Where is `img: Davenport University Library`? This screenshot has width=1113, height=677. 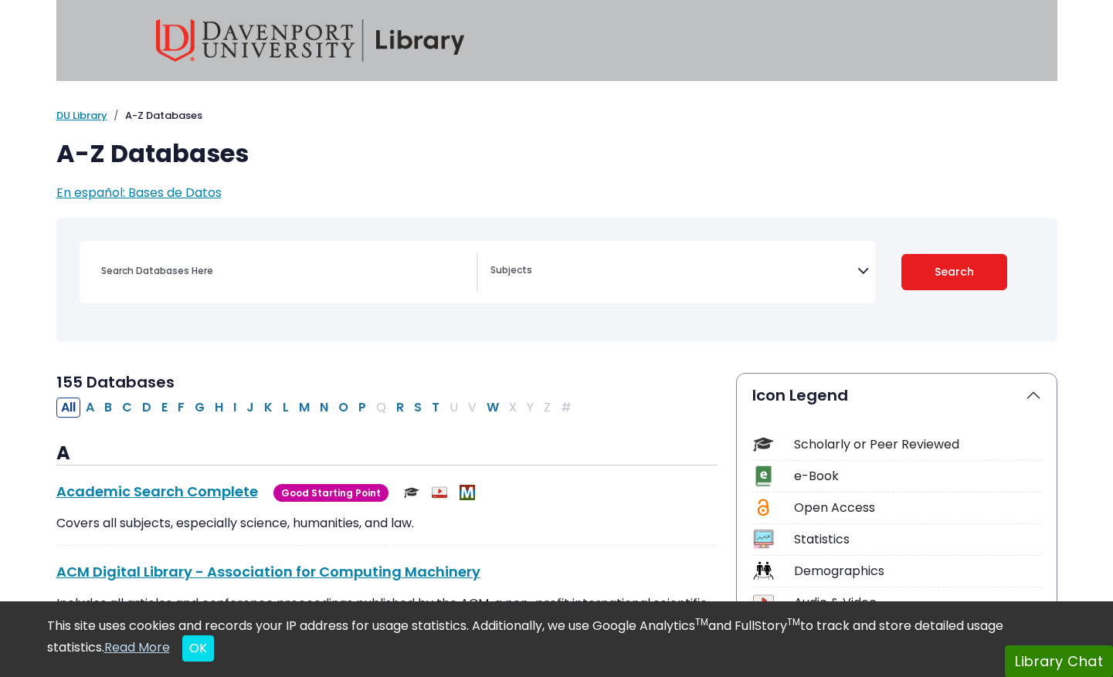 img: Davenport University Library is located at coordinates (311, 40).